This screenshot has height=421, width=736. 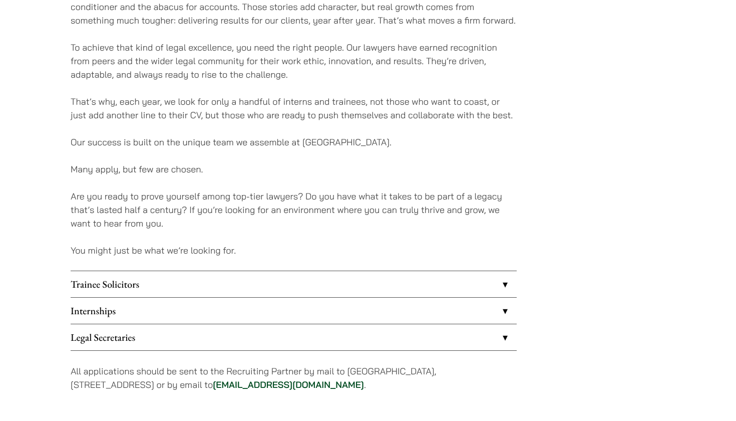 I want to click on a: Trainee Solicitors, so click(x=294, y=284).